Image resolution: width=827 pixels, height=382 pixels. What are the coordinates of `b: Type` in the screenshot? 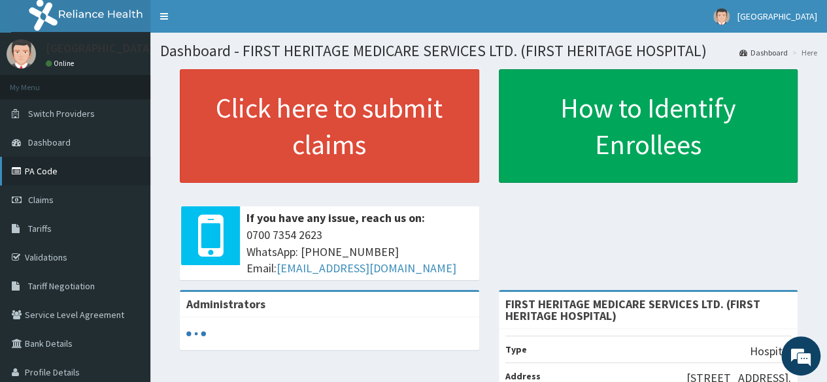 It's located at (516, 350).